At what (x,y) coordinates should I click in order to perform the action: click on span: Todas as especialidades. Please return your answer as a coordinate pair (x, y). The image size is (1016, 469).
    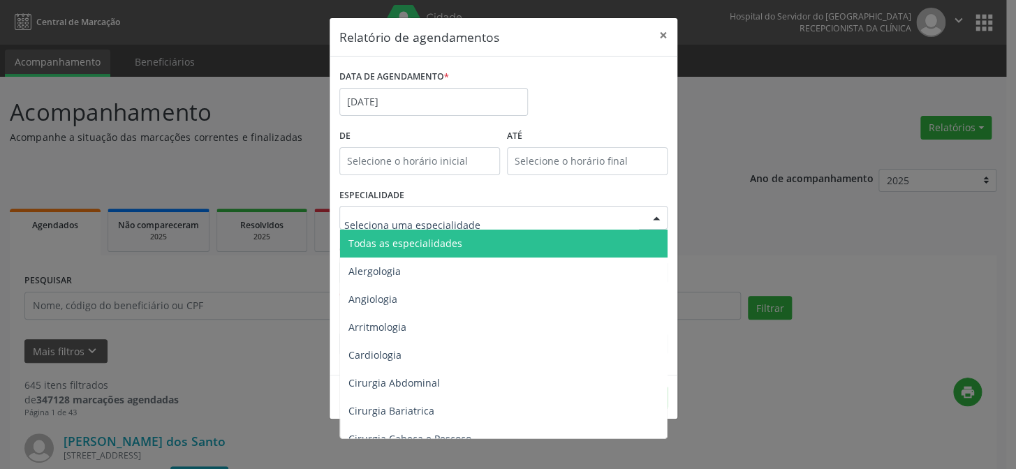
    Looking at the image, I should click on (405, 243).